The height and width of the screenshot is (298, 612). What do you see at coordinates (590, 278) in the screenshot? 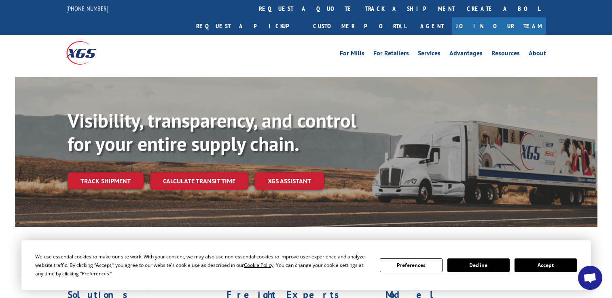
I see `a: Open chat` at bounding box center [590, 278].